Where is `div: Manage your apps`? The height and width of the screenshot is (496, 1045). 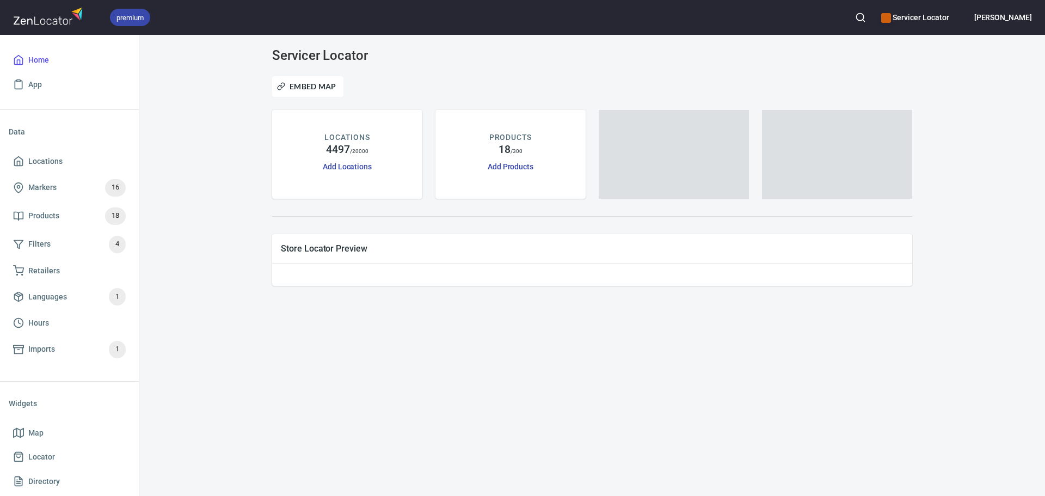
div: Manage your apps is located at coordinates (915, 17).